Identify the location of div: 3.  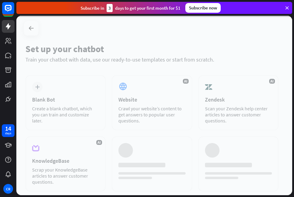
(110, 8).